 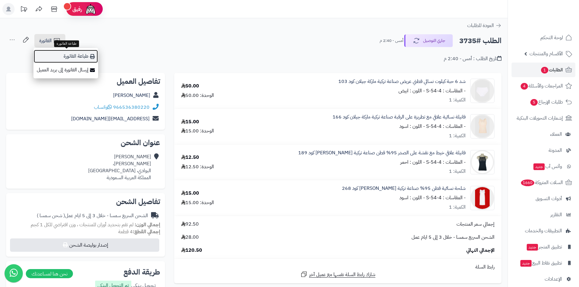 I want to click on h2: الطلب #3735, so click(x=480, y=41).